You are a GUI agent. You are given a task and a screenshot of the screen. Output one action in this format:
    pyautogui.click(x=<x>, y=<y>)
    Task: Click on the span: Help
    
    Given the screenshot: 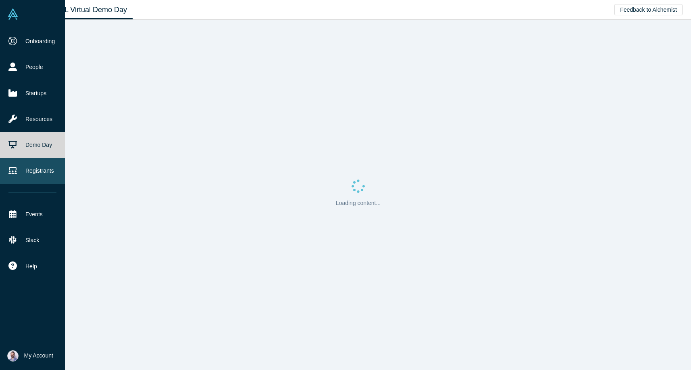 What is the action you would take?
    pyautogui.click(x=31, y=266)
    